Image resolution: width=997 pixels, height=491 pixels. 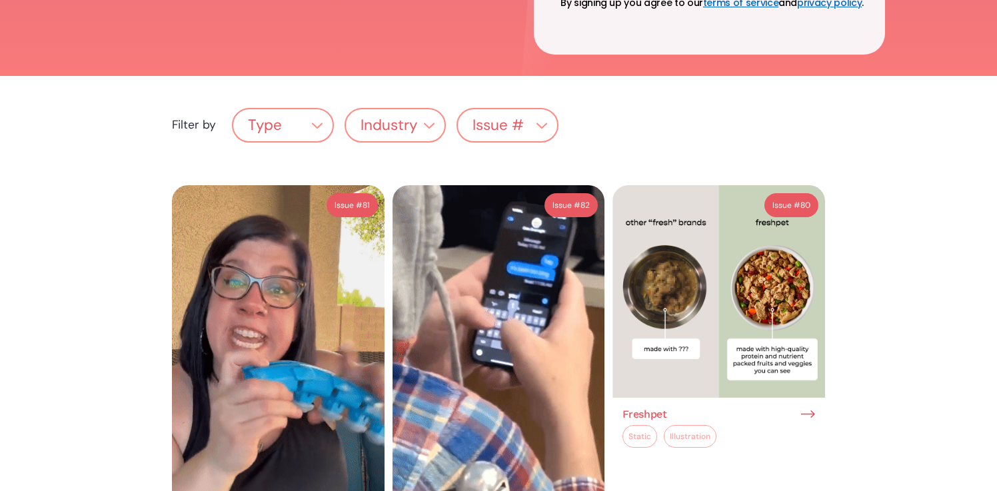 I want to click on img: Freshpet, so click(x=718, y=291).